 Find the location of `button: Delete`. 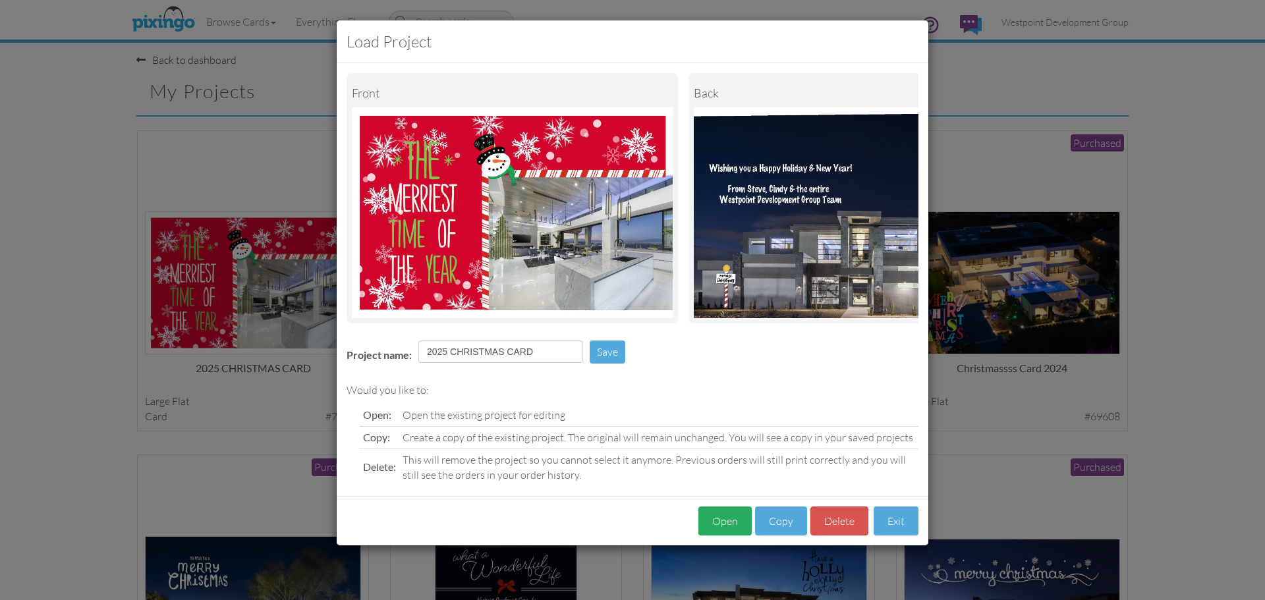

button: Delete is located at coordinates (839, 521).